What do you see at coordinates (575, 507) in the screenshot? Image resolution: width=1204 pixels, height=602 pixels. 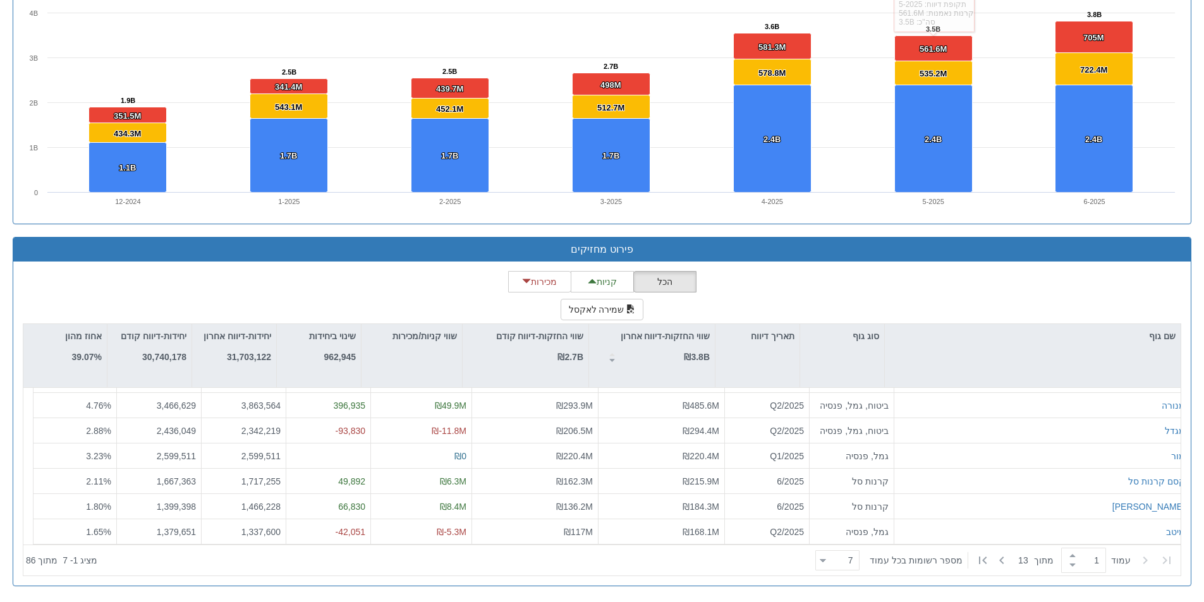 I see `span: ₪136.2M` at bounding box center [575, 507].